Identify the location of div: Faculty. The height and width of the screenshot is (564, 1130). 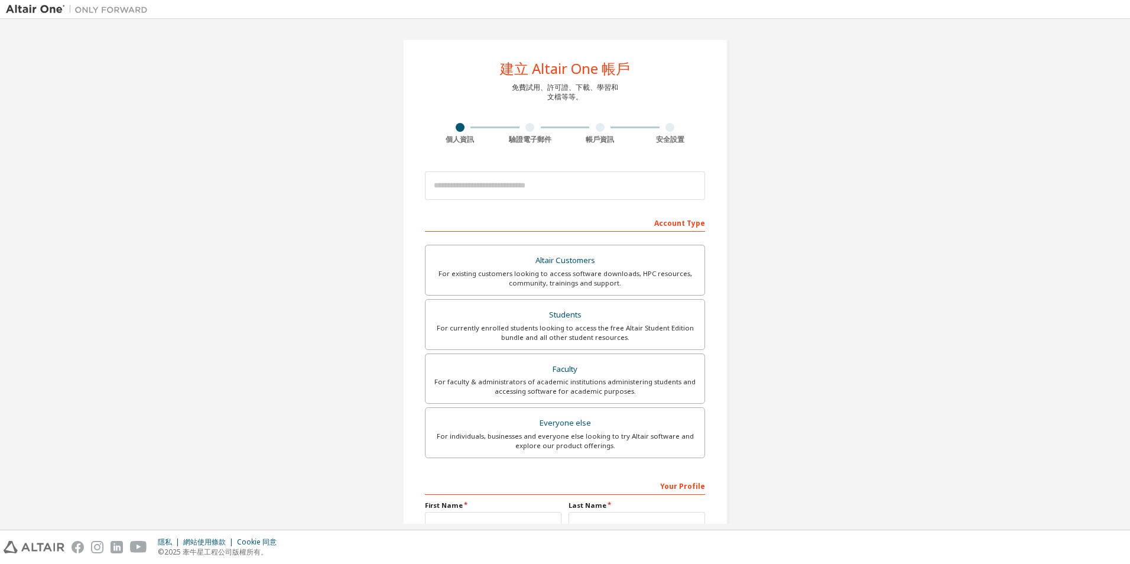
(565, 370).